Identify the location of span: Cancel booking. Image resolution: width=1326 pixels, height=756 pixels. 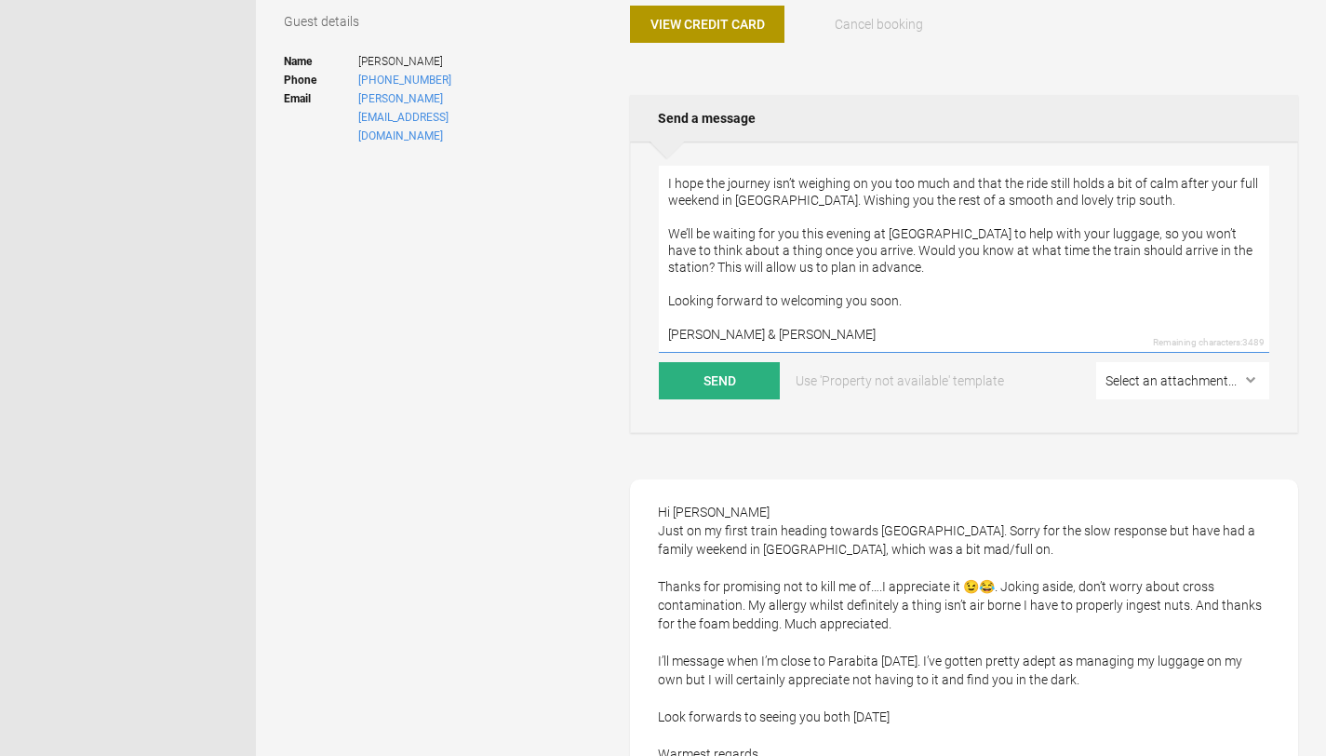
(879, 24).